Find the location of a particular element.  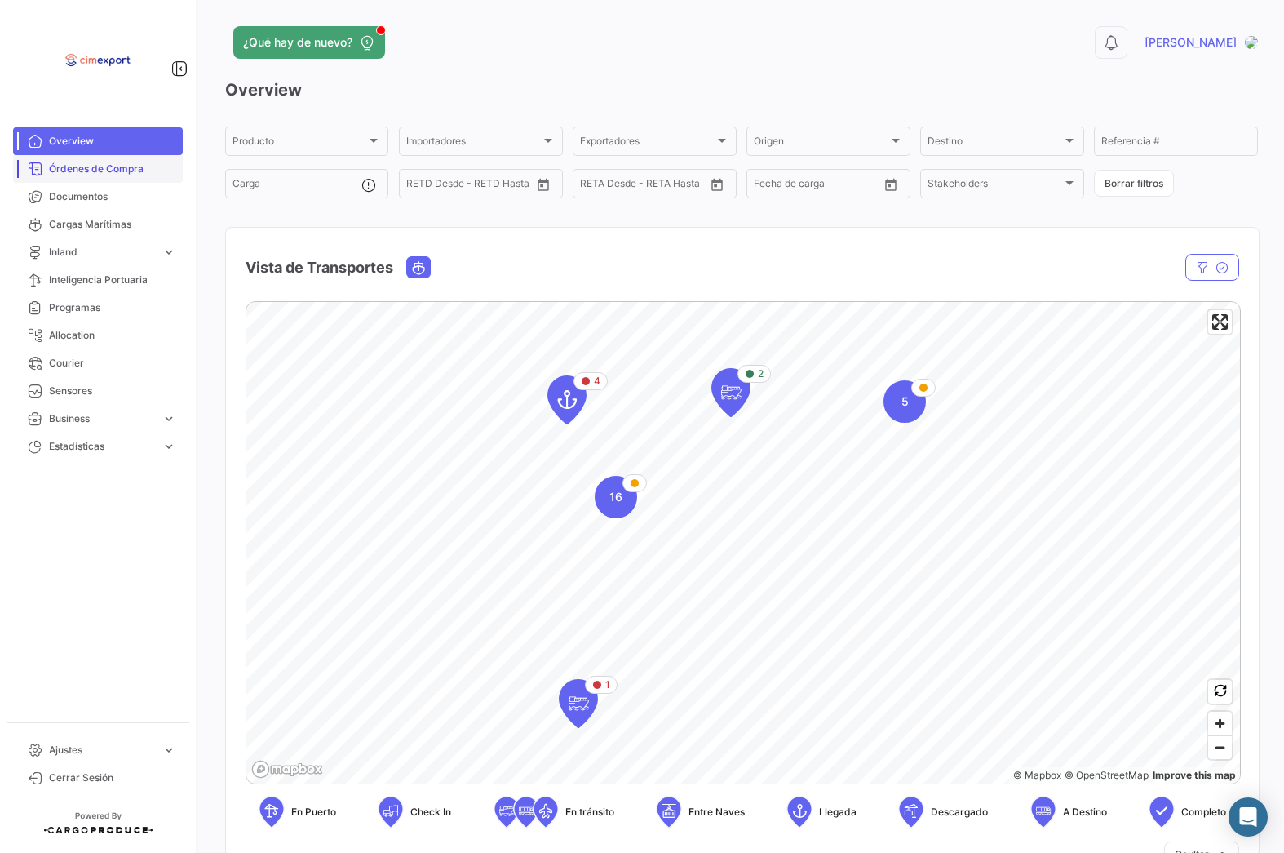

img: website_grey.svg is located at coordinates (33, 49).